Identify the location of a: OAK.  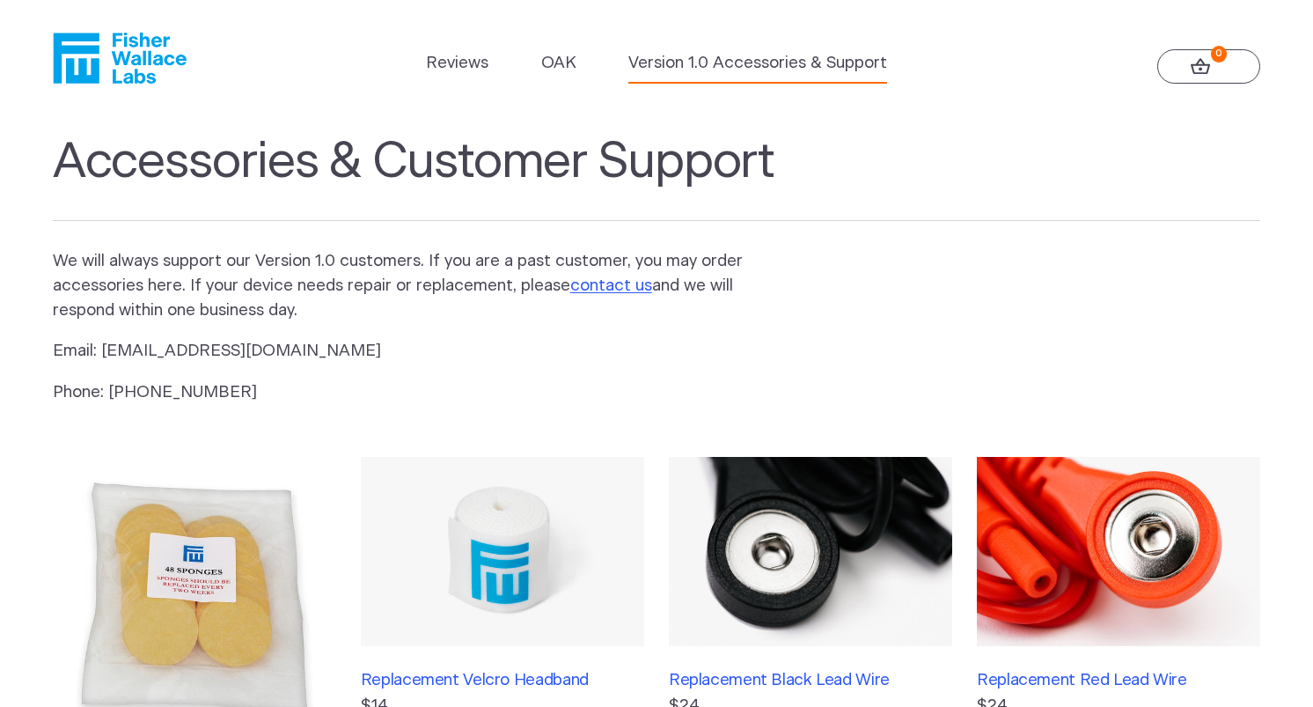
(559, 63).